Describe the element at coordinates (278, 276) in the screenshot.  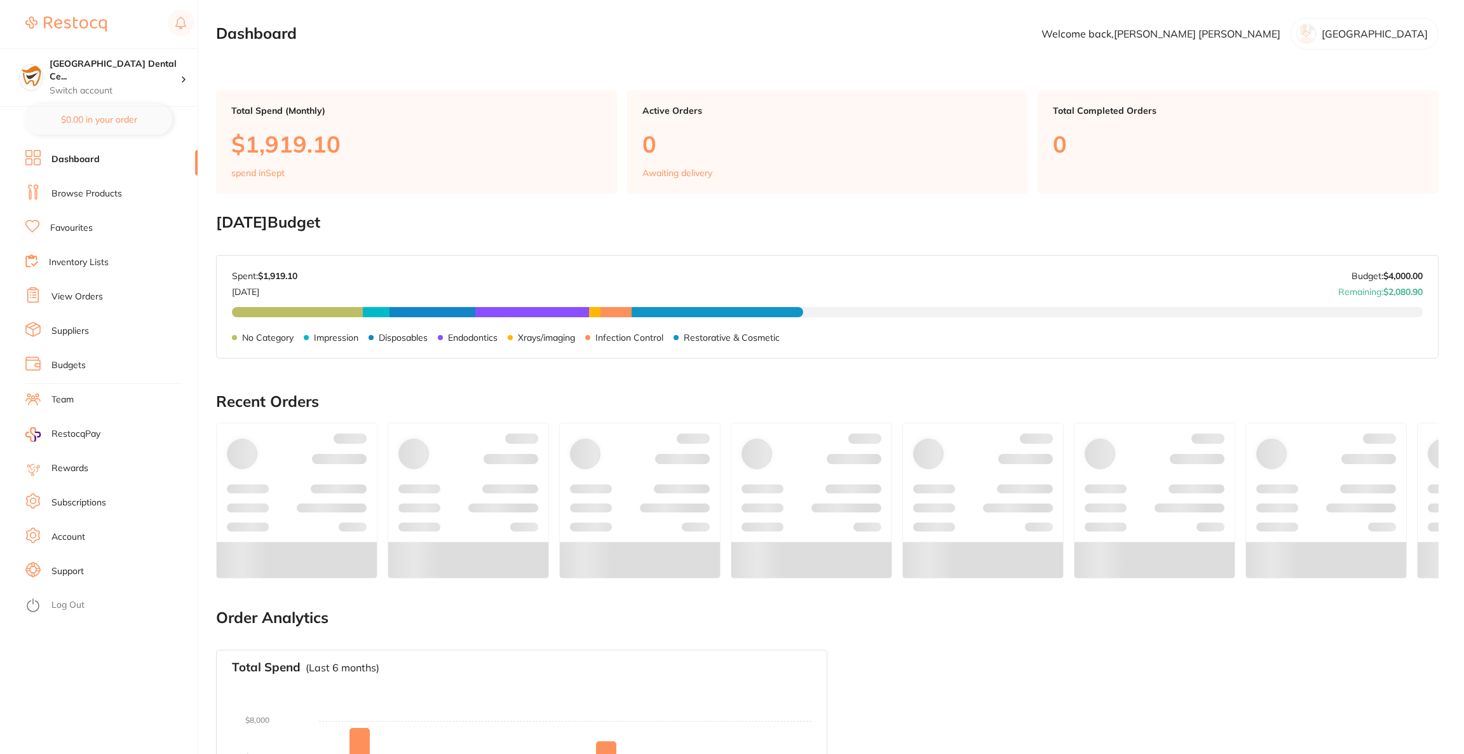
I see `strong: $1,919.10` at that location.